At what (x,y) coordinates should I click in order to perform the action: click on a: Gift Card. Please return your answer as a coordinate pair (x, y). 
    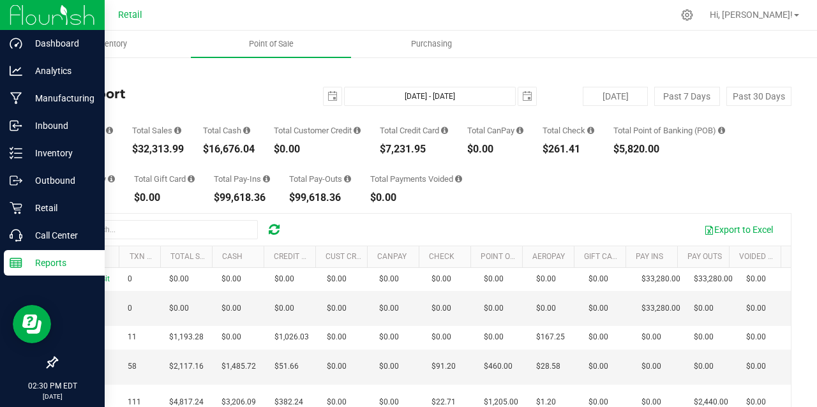
    Looking at the image, I should click on (602, 257).